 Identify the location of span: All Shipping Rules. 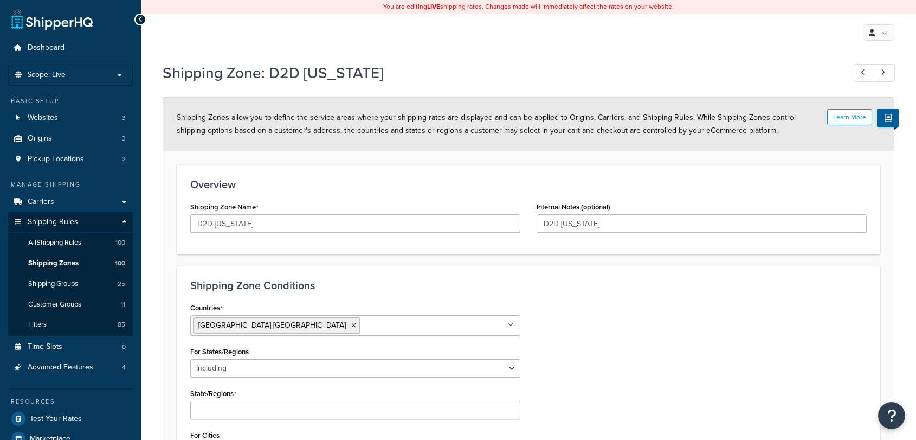
(55, 242).